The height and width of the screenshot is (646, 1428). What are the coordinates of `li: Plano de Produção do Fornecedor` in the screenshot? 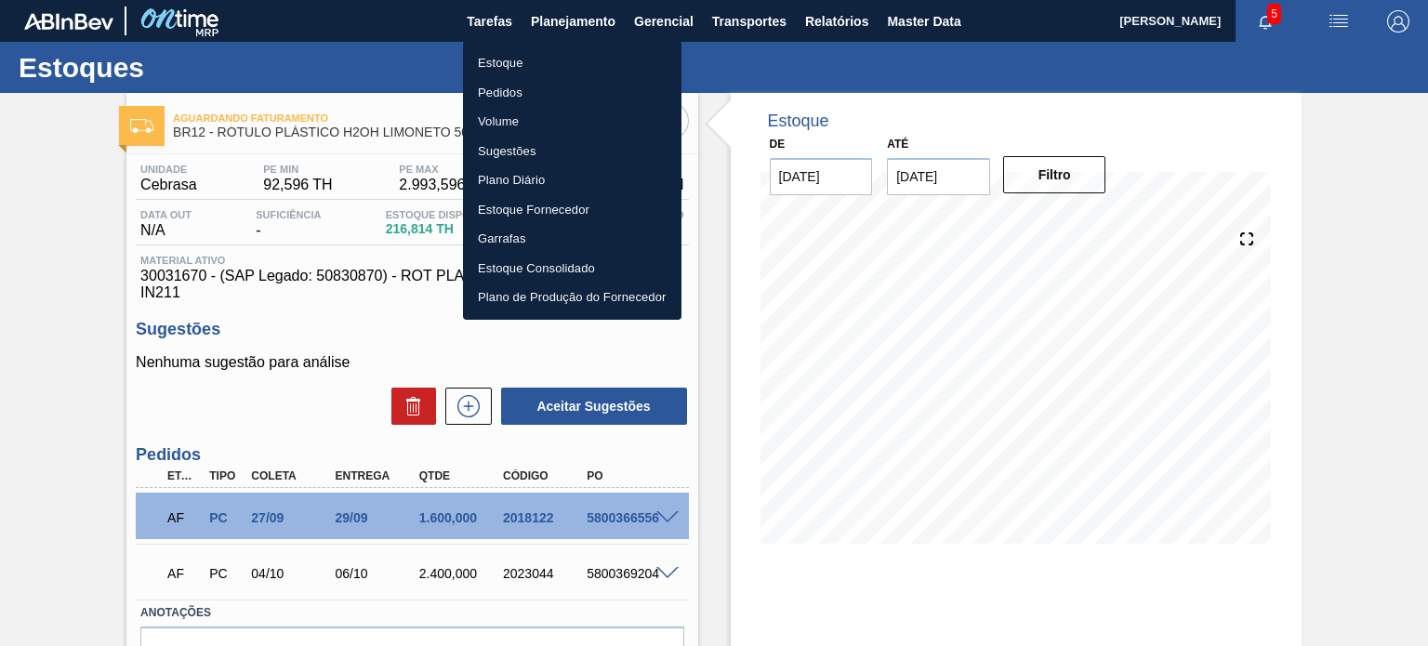 It's located at (572, 298).